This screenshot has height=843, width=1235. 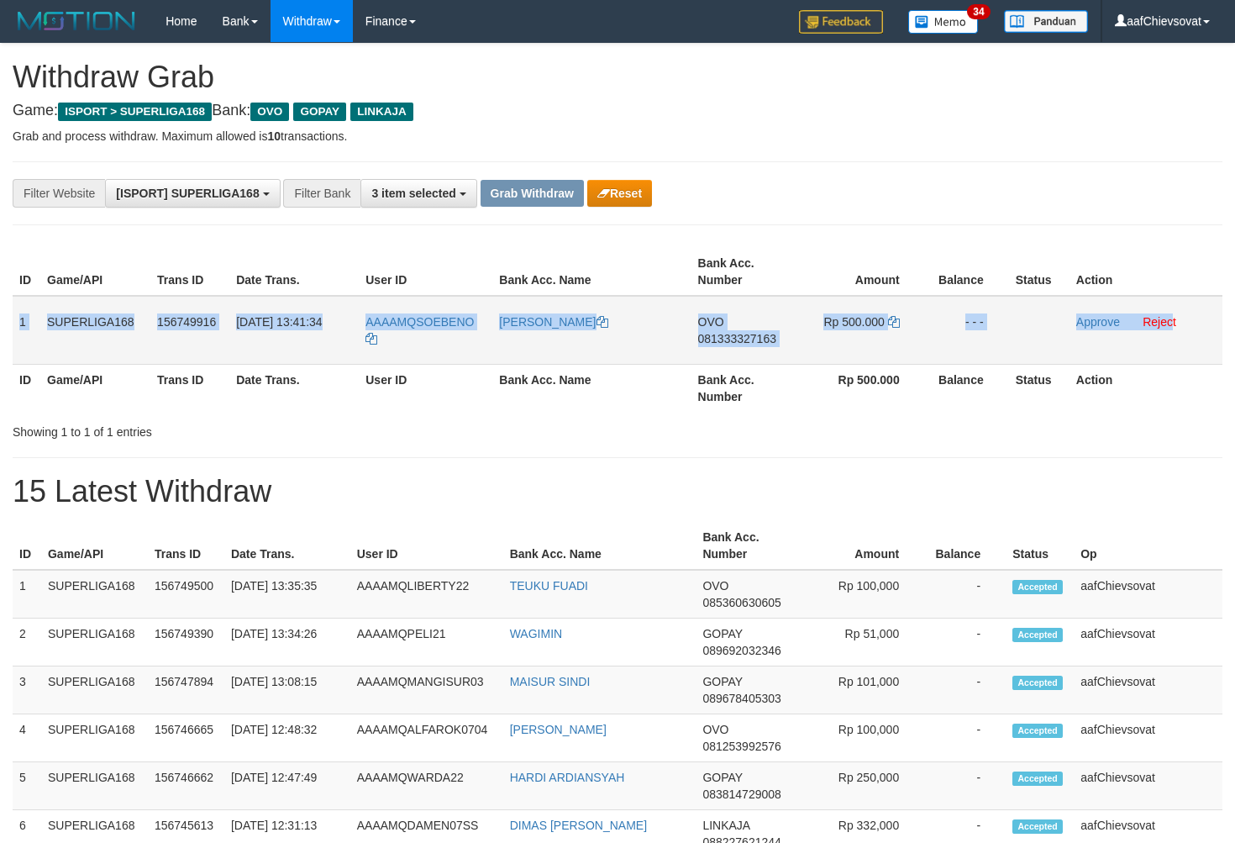 I want to click on span: 156749916, so click(x=187, y=322).